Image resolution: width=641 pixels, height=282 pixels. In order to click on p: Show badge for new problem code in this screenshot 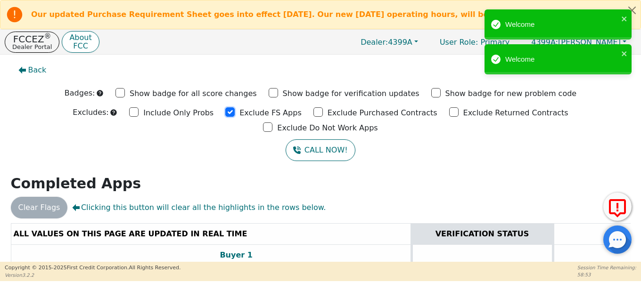, I will do `click(511, 94)`.